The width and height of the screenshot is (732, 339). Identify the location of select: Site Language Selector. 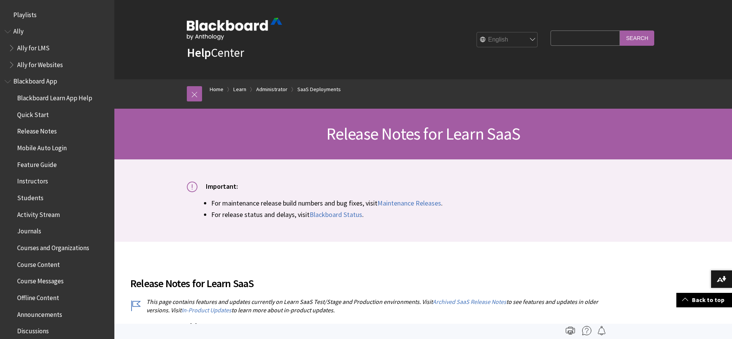
(507, 40).